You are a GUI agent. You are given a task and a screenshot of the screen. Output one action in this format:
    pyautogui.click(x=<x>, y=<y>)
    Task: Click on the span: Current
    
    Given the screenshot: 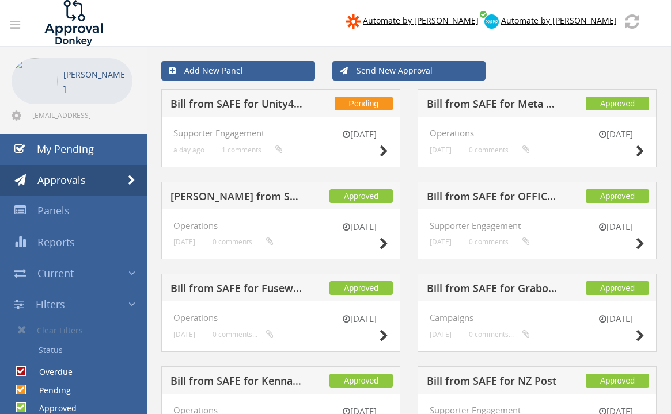 What is the action you would take?
    pyautogui.click(x=55, y=273)
    